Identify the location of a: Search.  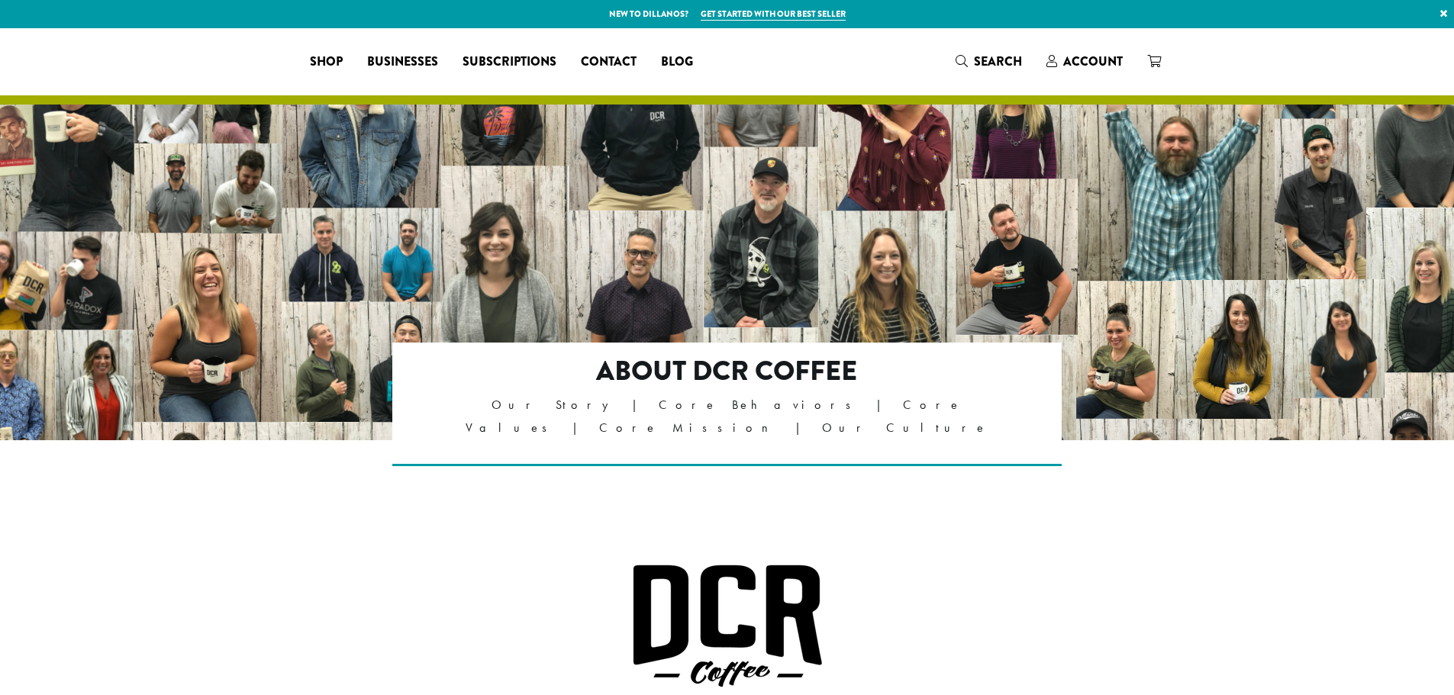
(988, 61).